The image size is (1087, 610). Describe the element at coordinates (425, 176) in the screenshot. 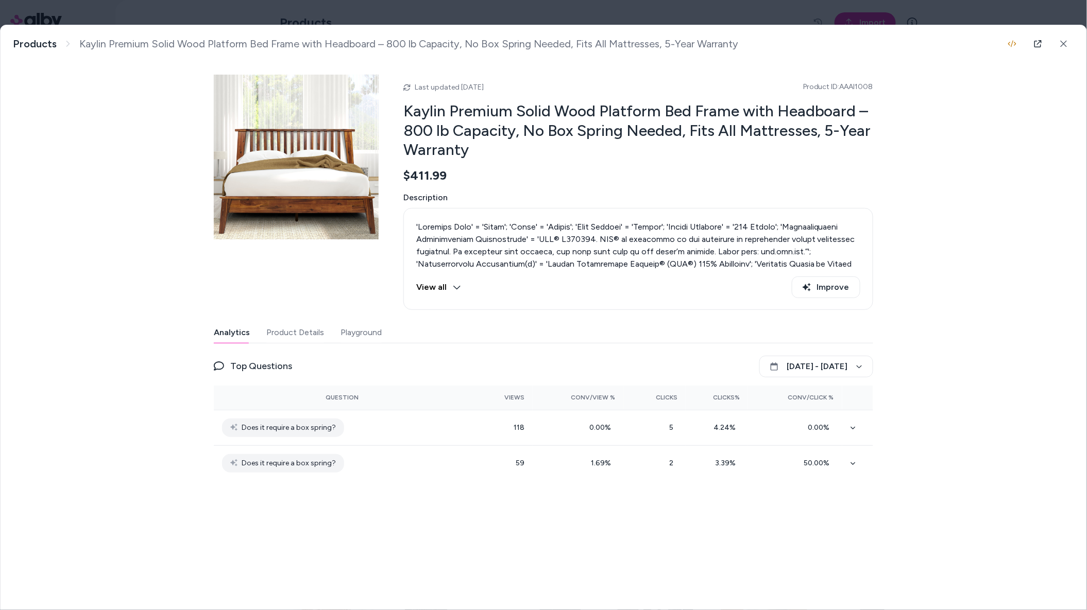

I see `span: $411.99` at that location.